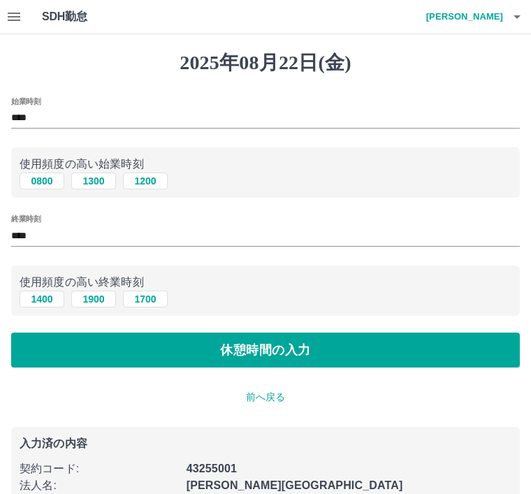 This screenshot has height=494, width=531. Describe the element at coordinates (99, 486) in the screenshot. I see `p: 法人名 :` at that location.